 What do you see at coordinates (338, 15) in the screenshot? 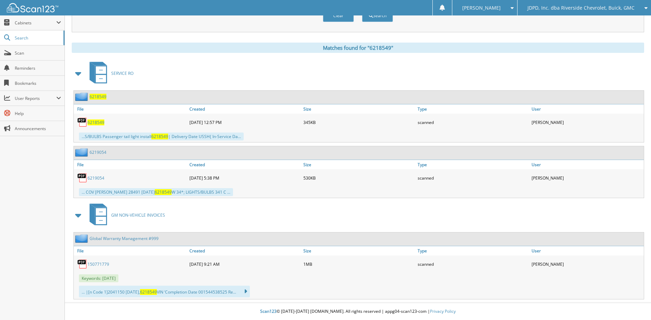
I see `button: Clear` at bounding box center [338, 15].